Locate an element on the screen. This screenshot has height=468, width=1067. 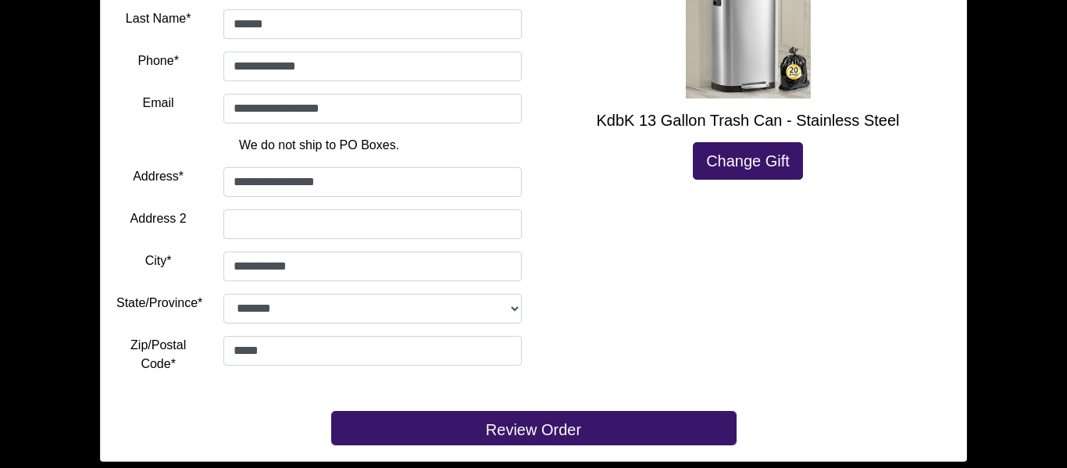
label: State/Province* is located at coordinates (159, 303).